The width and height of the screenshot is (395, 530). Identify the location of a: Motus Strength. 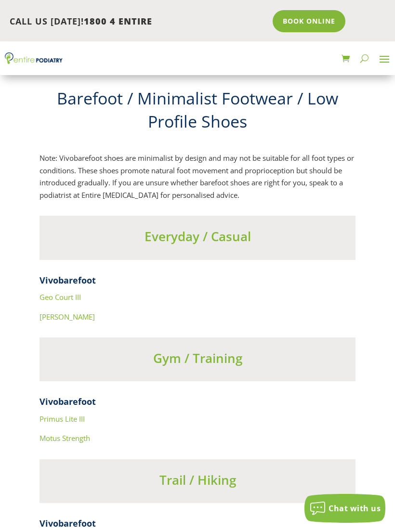
(65, 438).